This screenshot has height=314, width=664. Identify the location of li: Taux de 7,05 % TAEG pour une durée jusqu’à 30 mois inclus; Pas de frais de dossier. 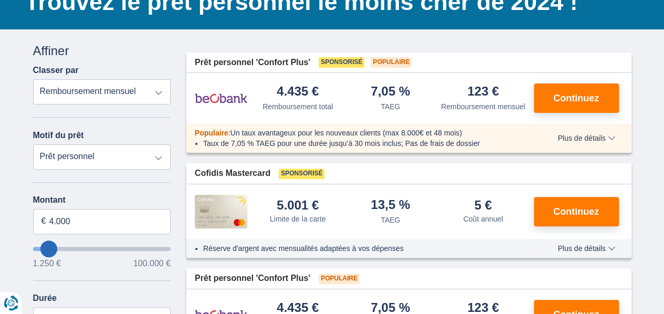
(365, 143).